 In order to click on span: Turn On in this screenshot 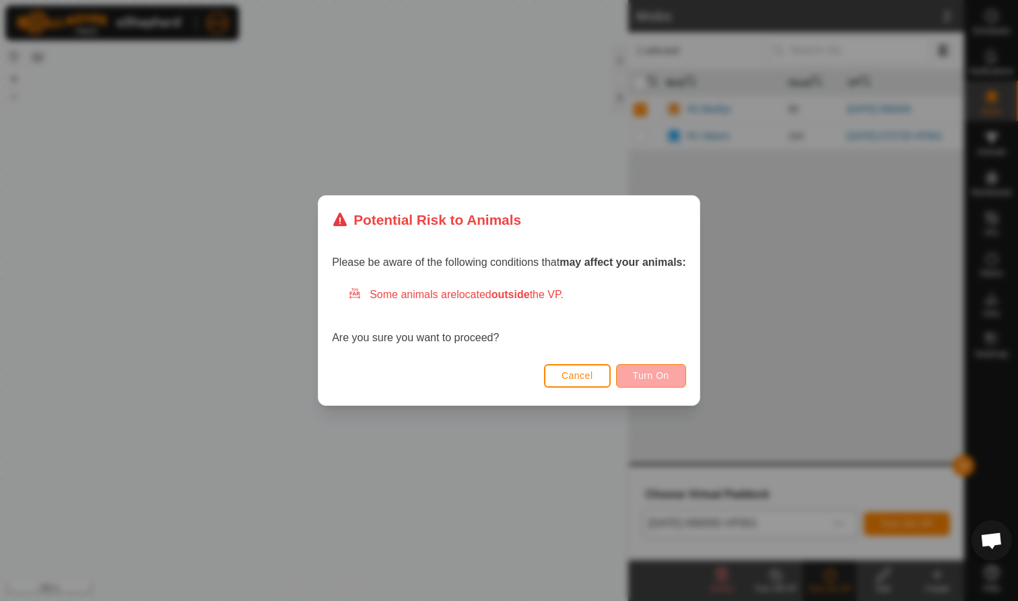, I will do `click(651, 376)`.